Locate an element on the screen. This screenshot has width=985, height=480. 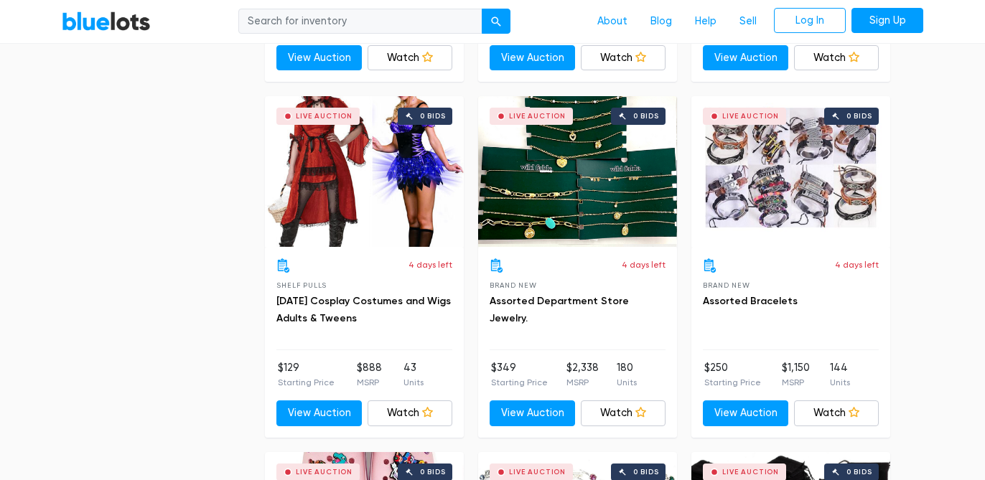
li: 180 is located at coordinates (627, 375).